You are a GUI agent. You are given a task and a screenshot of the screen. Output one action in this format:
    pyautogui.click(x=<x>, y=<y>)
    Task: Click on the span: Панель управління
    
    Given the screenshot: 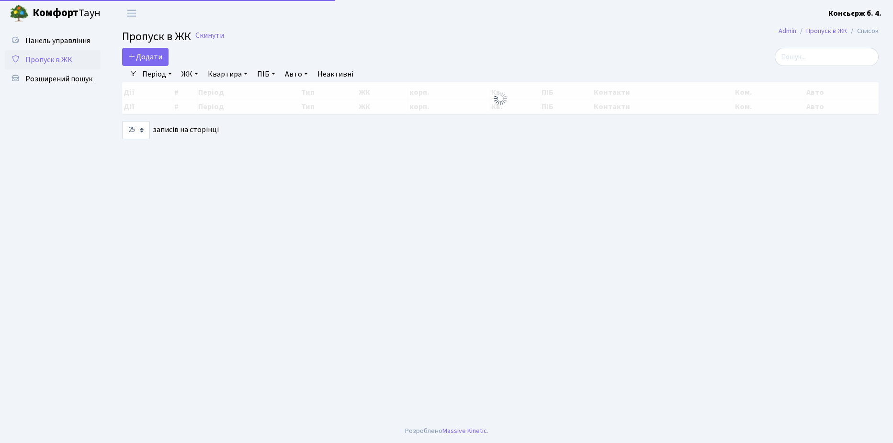 What is the action you would take?
    pyautogui.click(x=57, y=41)
    